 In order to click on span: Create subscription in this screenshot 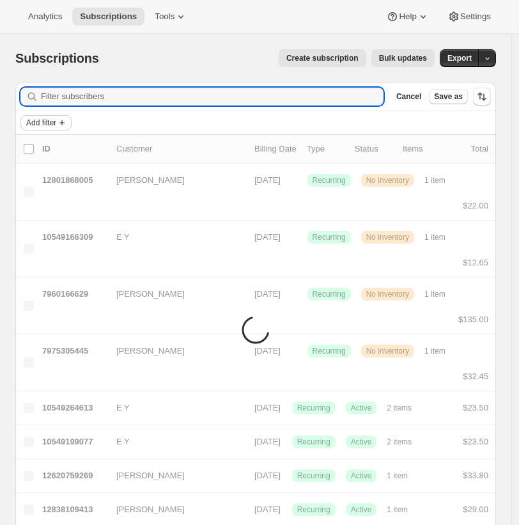, I will do `click(322, 58)`.